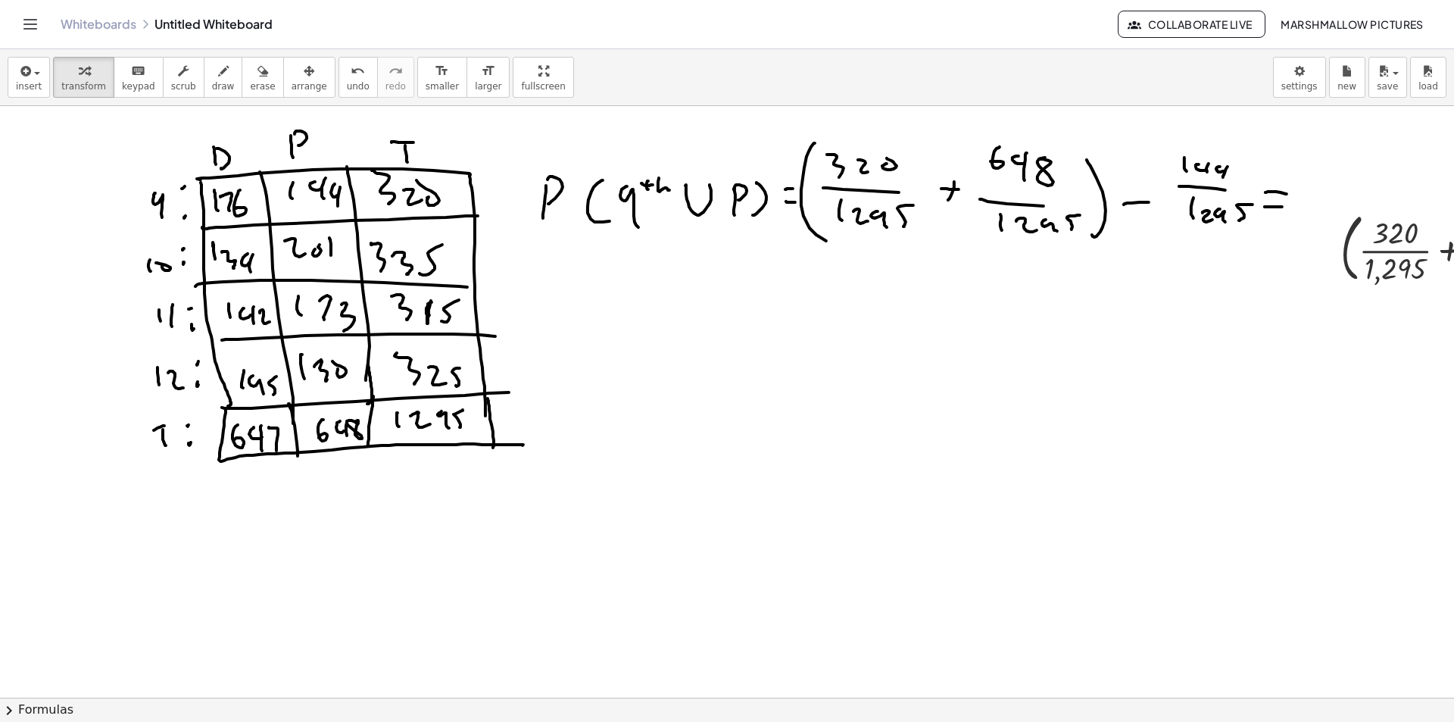 This screenshot has height=722, width=1454. I want to click on button: new, so click(1347, 77).